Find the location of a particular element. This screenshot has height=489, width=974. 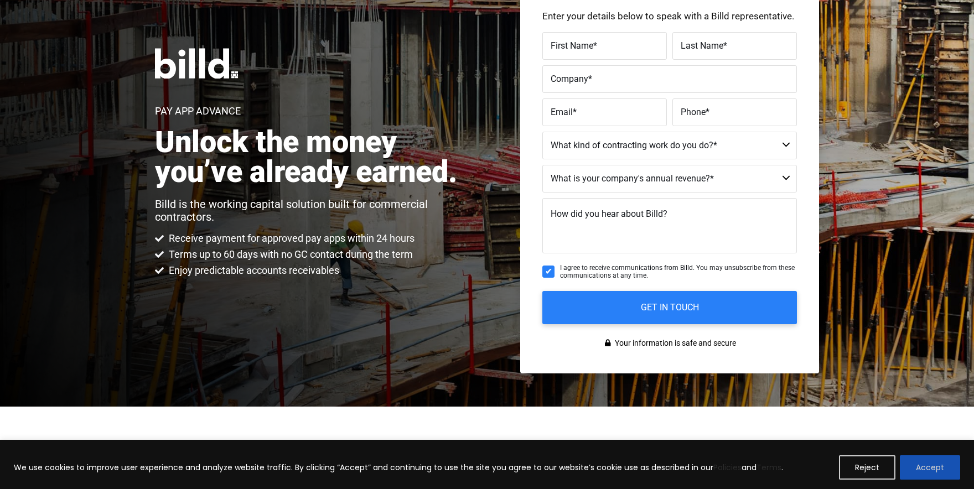

span: Company is located at coordinates (569, 79).